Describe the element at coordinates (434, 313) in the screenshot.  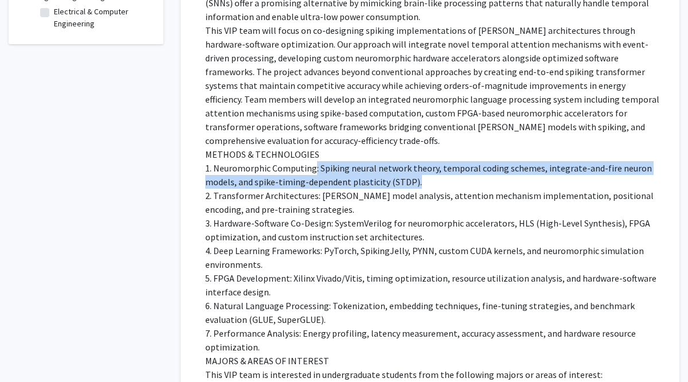
I see `p: 6. Natural Language Processing: Tokenization, embedding techniques, fine-tuning strategies, and b...` at that location.